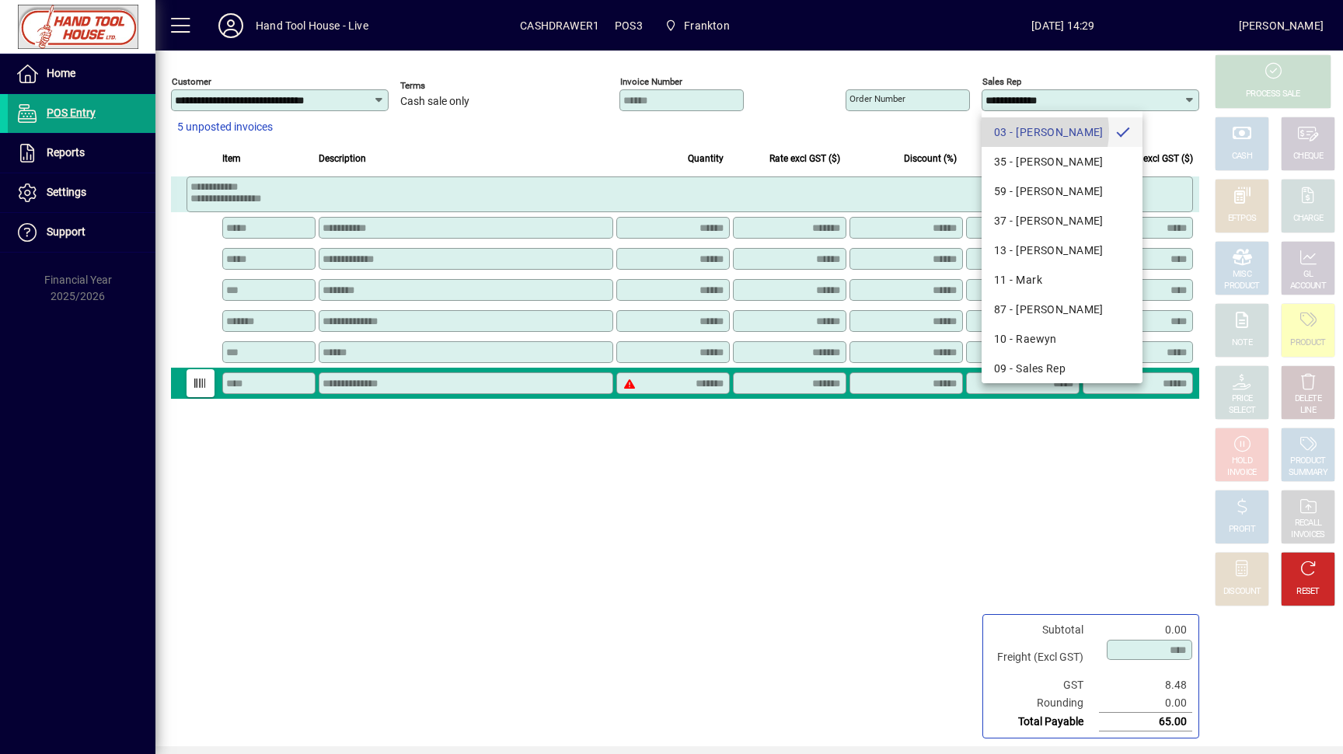 This screenshot has height=754, width=1343. Describe the element at coordinates (1153, 159) in the screenshot. I see `span: Extend excl GST ($)` at that location.